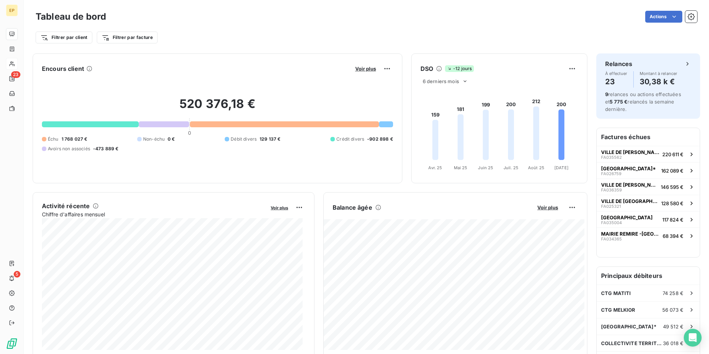 The height and width of the screenshot is (354, 709). I want to click on span: 23, so click(16, 75).